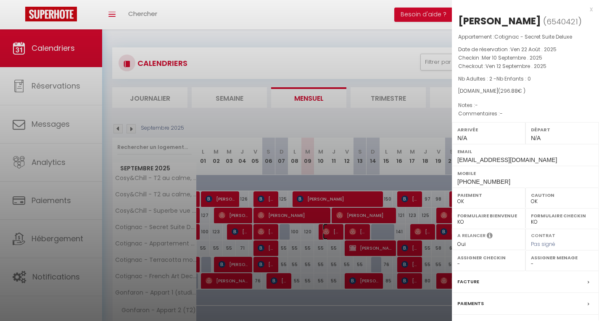 The height and width of the screenshot is (321, 599). I want to click on p: Checkin :, so click(525, 58).